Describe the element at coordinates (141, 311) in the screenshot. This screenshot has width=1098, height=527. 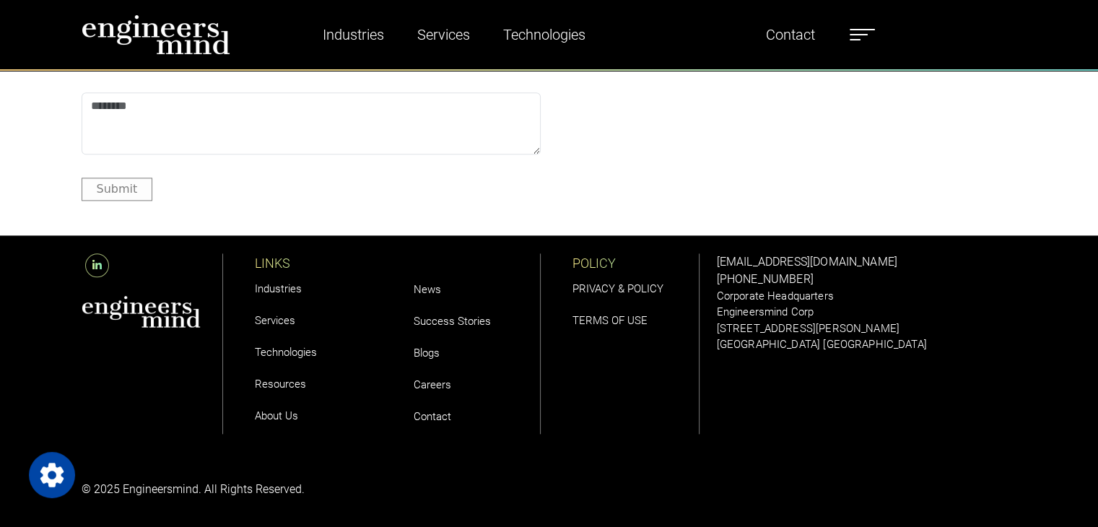
I see `img: aws` at that location.